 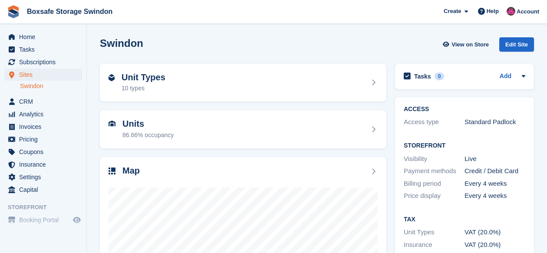 What do you see at coordinates (45, 152) in the screenshot?
I see `span: Coupons` at bounding box center [45, 152].